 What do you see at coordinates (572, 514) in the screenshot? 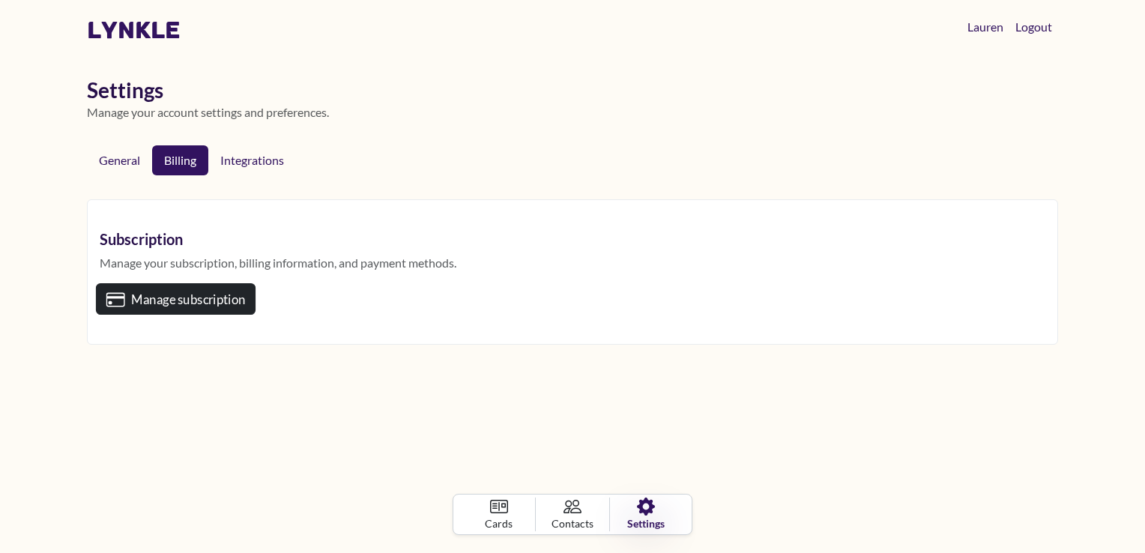
I see `a: Contacts` at bounding box center [572, 514].